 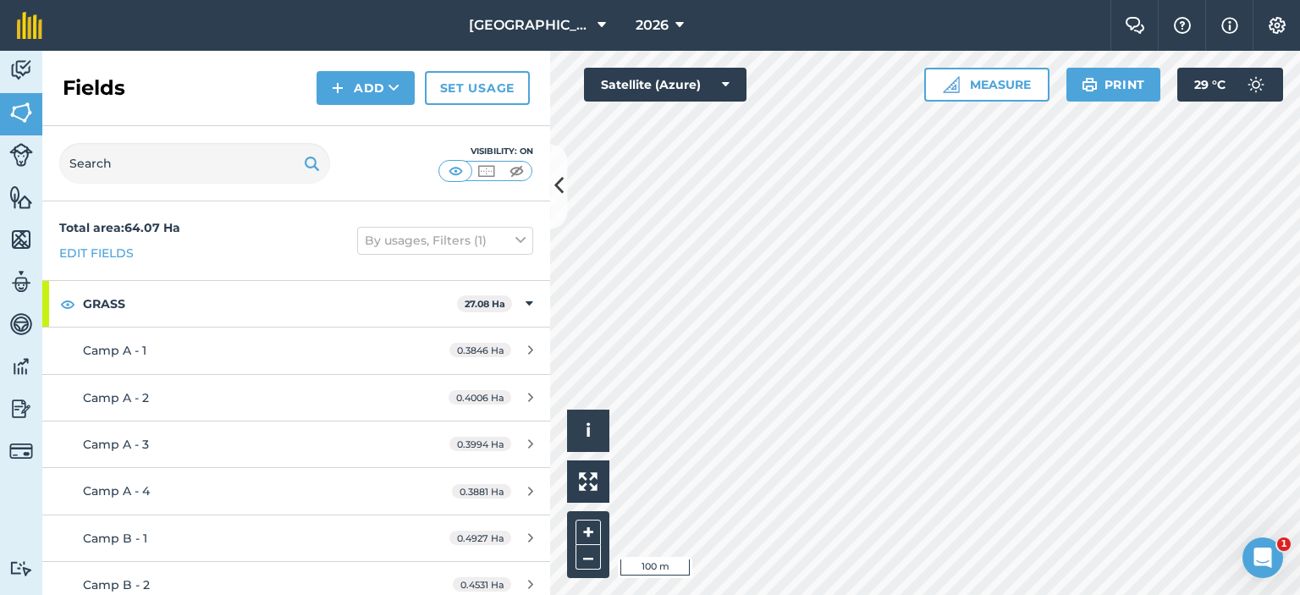 I want to click on span: 2026, so click(x=652, y=25).